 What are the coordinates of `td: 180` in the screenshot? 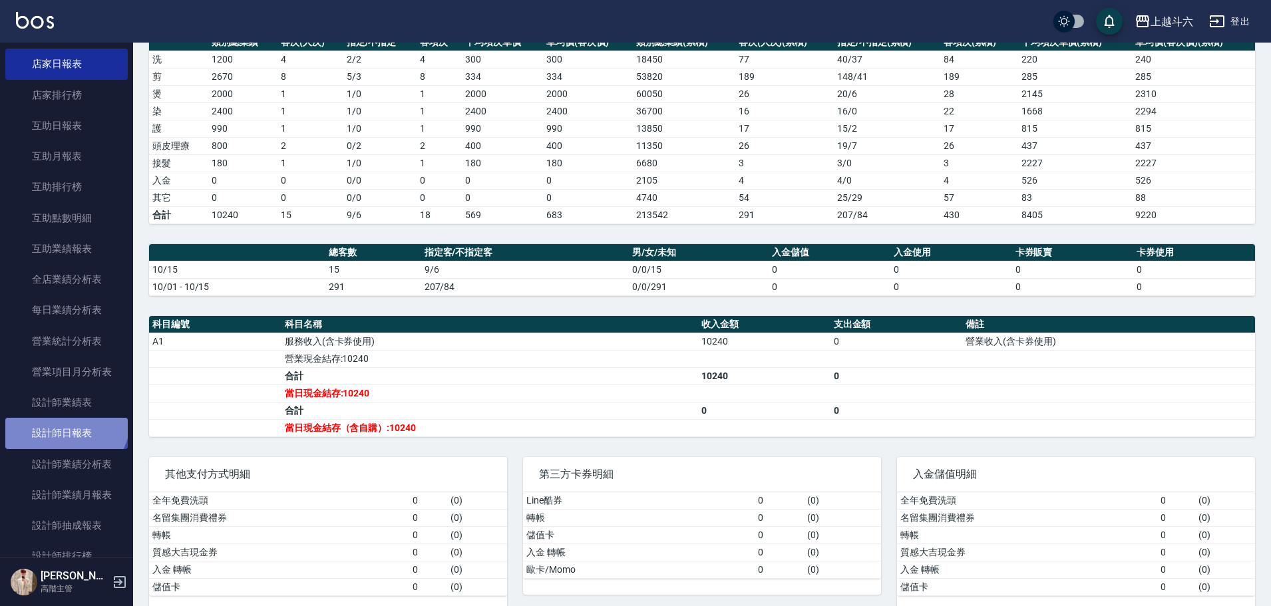 It's located at (243, 163).